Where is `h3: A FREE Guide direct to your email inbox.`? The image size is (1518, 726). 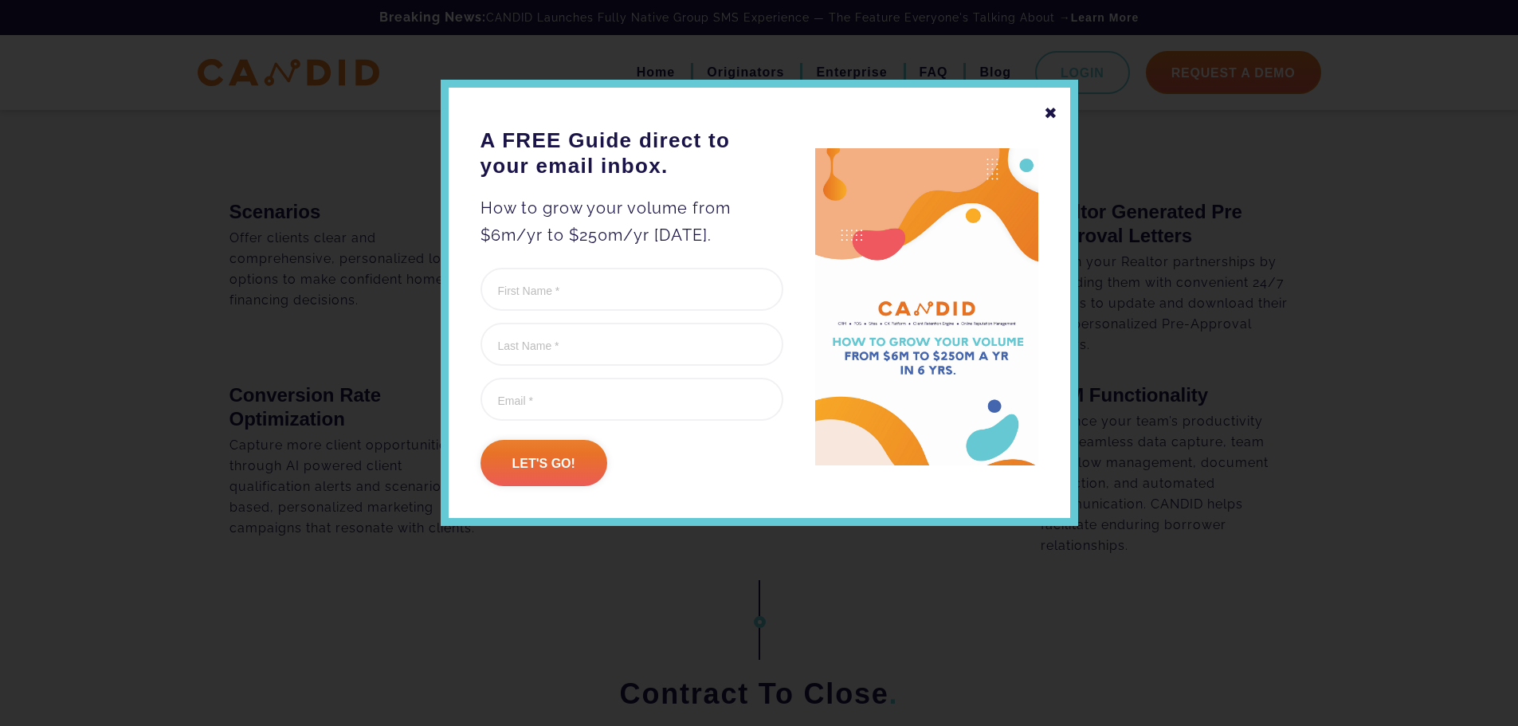
h3: A FREE Guide direct to your email inbox. is located at coordinates (632, 153).